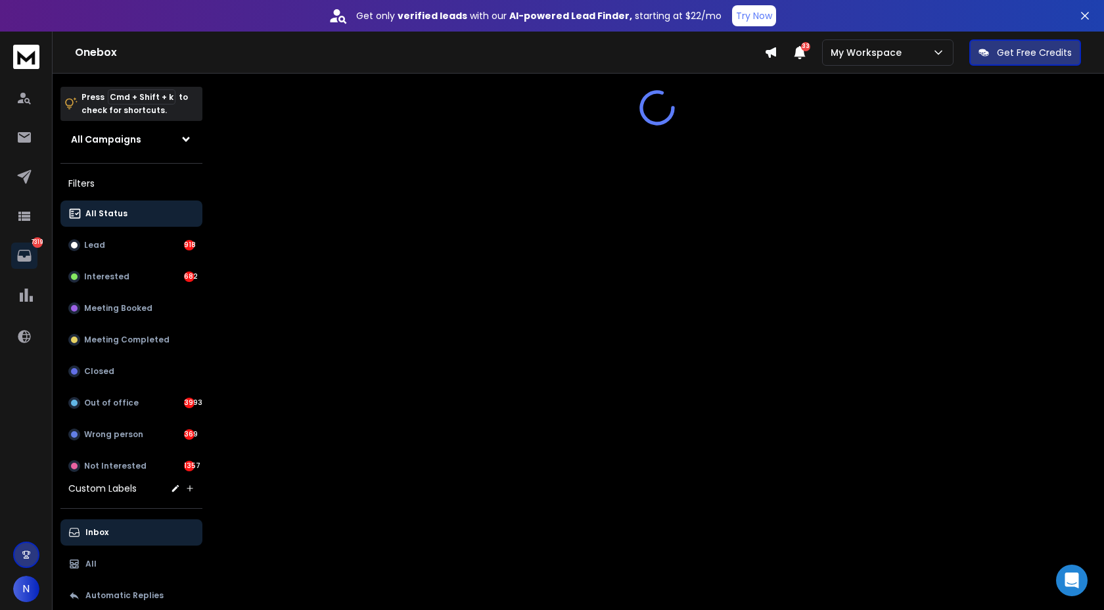  Describe the element at coordinates (106, 139) in the screenshot. I see `h1: All Campaigns` at that location.